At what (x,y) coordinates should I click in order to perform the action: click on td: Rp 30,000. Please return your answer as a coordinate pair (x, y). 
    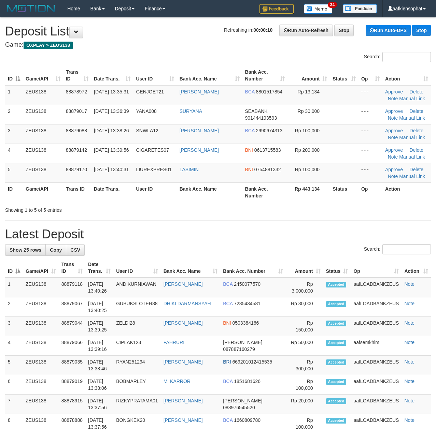
    Looking at the image, I should click on (304, 307).